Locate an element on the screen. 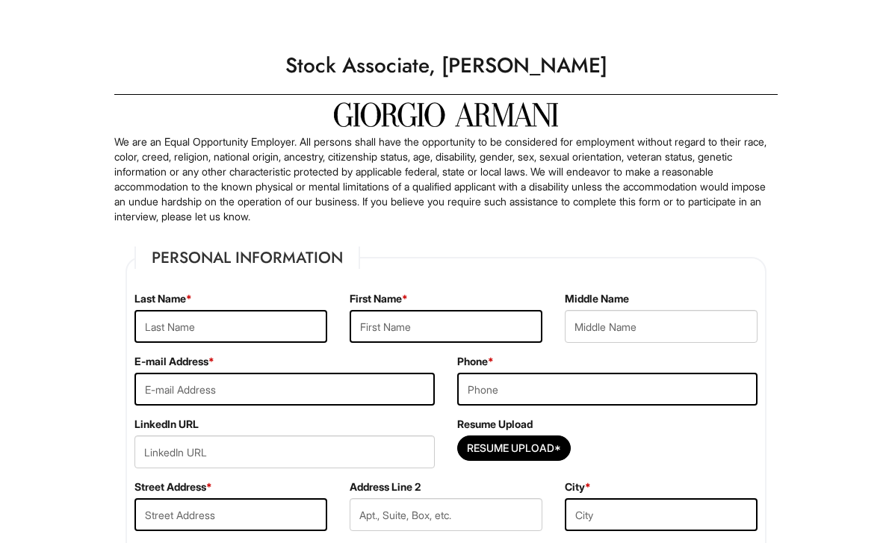  label: City is located at coordinates (578, 487).